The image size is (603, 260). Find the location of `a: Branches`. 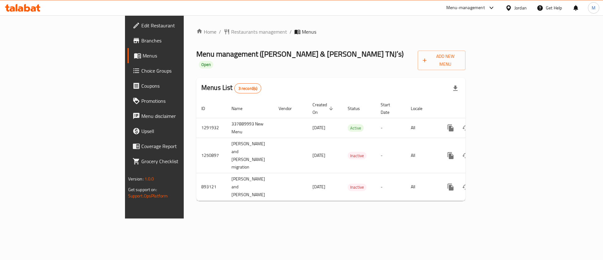

a: Branches is located at coordinates (177, 41).